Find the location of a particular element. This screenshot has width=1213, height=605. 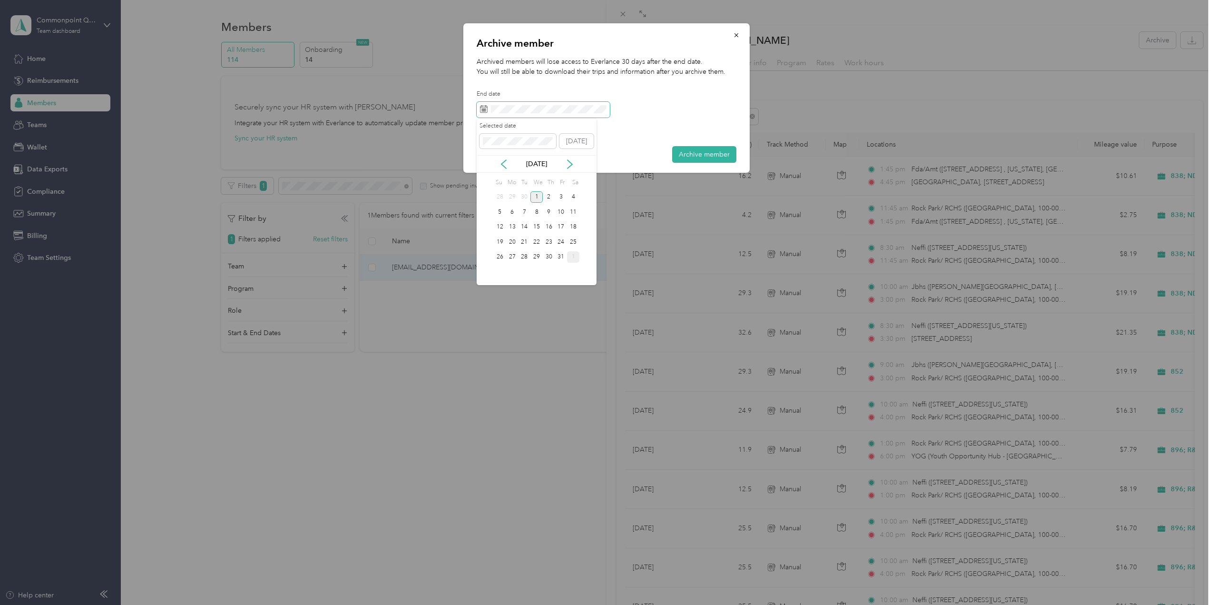

label: End date is located at coordinates (543, 94).